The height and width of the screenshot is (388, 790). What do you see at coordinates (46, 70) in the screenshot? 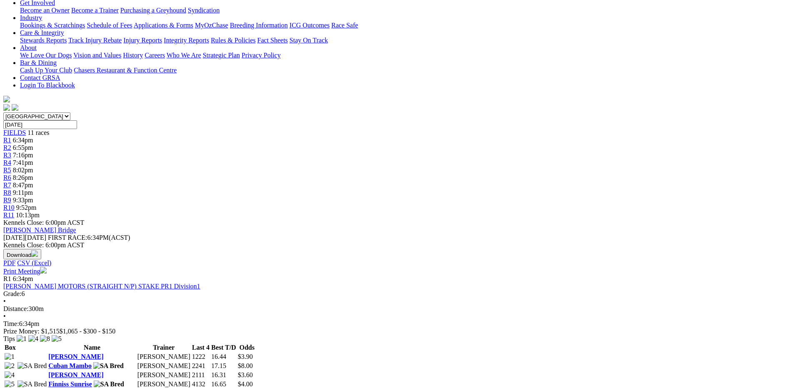
I see `a: Cash Up Your Club` at bounding box center [46, 70].